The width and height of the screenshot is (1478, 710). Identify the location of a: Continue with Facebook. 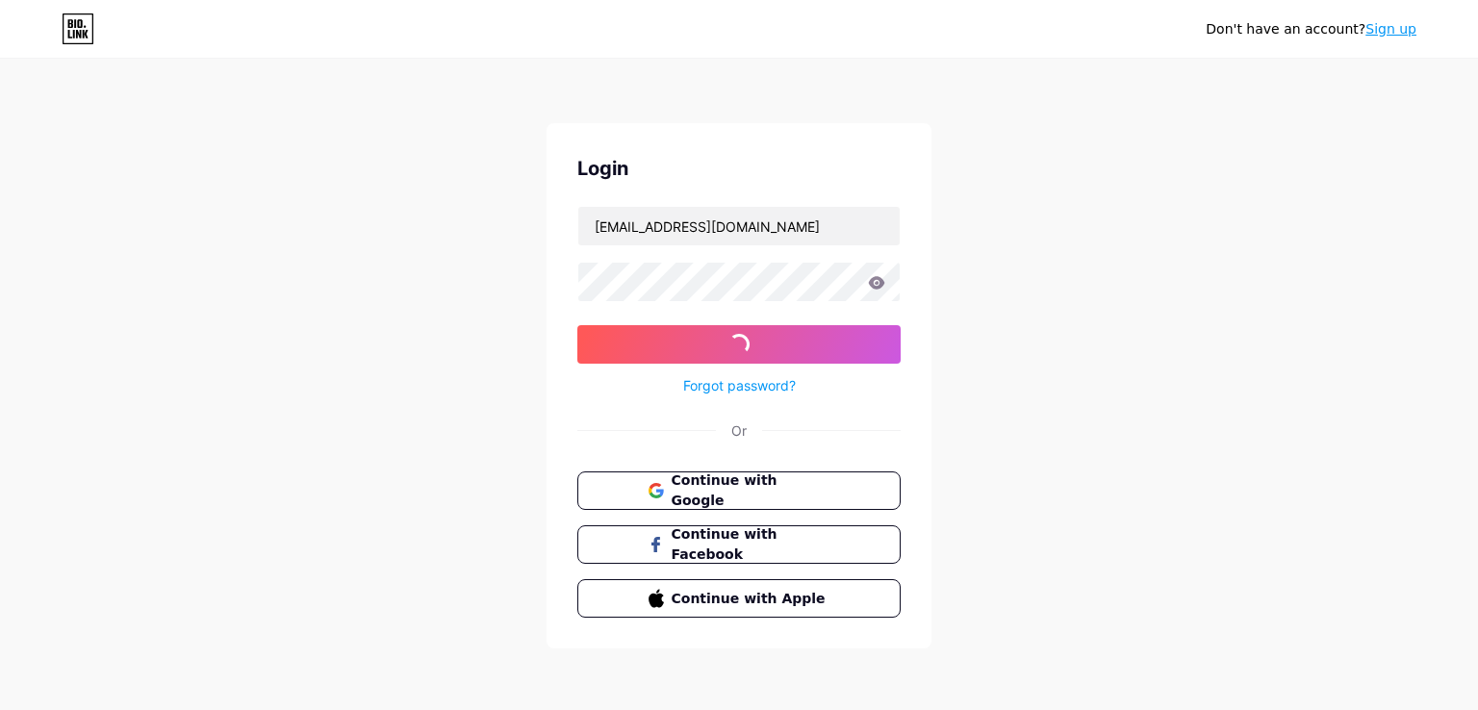
(739, 545).